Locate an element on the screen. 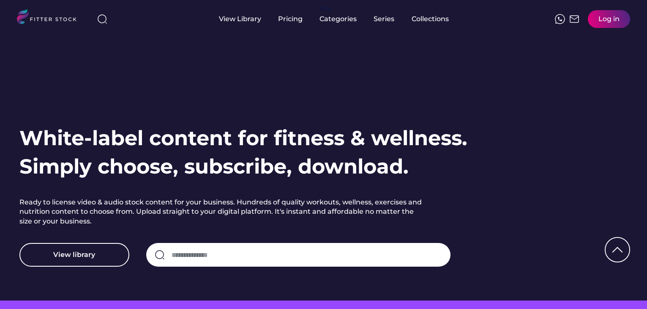 This screenshot has height=309, width=647. div: Categories is located at coordinates (338, 19).